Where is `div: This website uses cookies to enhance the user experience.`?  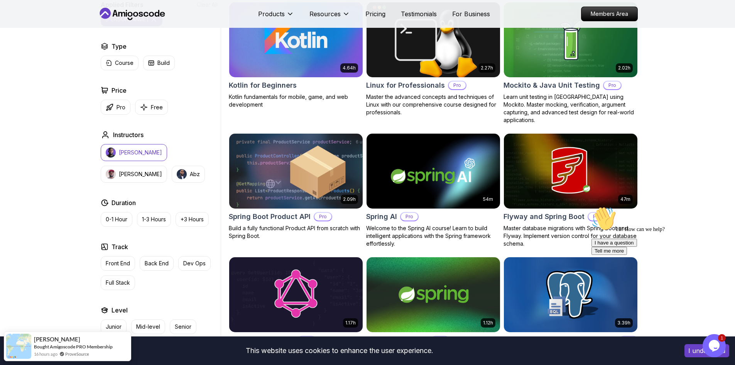 div: This website uses cookies to enhance the user experience. is located at coordinates (339, 350).